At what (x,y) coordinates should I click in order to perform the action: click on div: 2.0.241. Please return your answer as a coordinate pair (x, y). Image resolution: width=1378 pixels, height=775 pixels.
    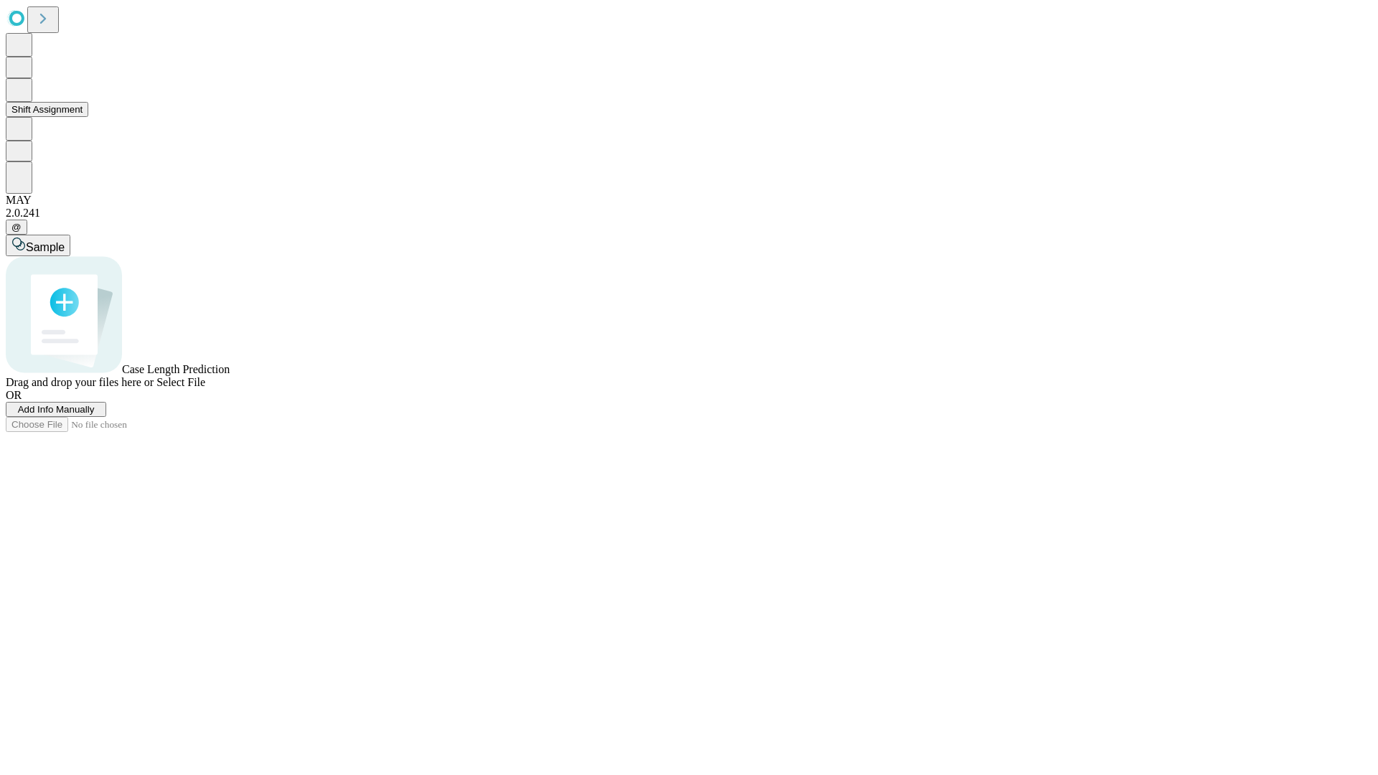
    Looking at the image, I should click on (689, 213).